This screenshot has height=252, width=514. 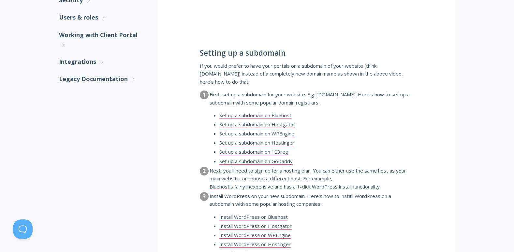 What do you see at coordinates (255, 115) in the screenshot?
I see `a: Set up a subdomain on Bluehost` at bounding box center [255, 115].